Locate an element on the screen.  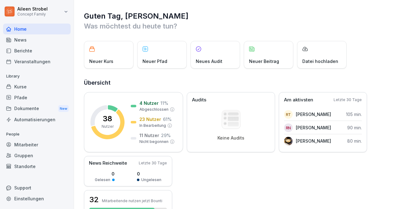
div: Kurse is located at coordinates (37, 86).